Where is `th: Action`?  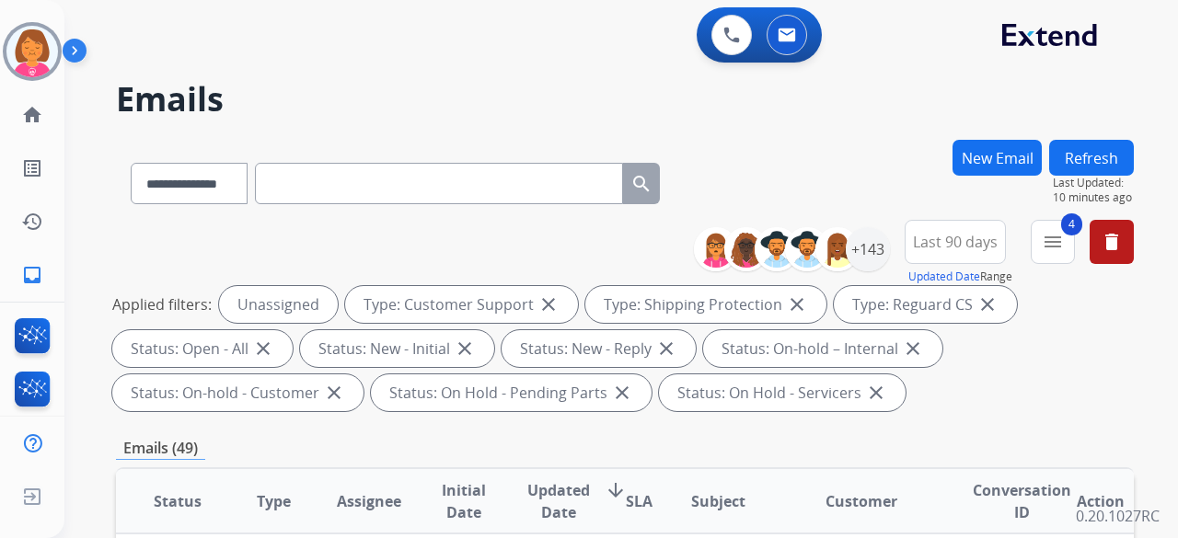 th: Action is located at coordinates (1086, 502).